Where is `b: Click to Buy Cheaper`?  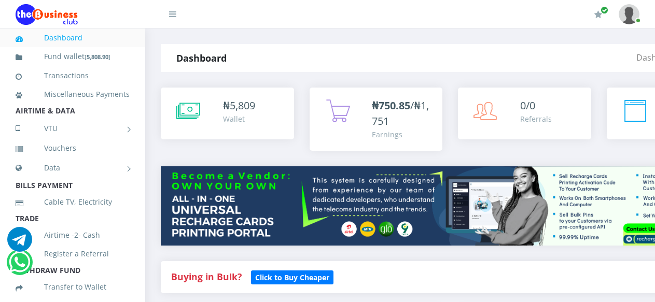 b: Click to Buy Cheaper is located at coordinates (292, 277).